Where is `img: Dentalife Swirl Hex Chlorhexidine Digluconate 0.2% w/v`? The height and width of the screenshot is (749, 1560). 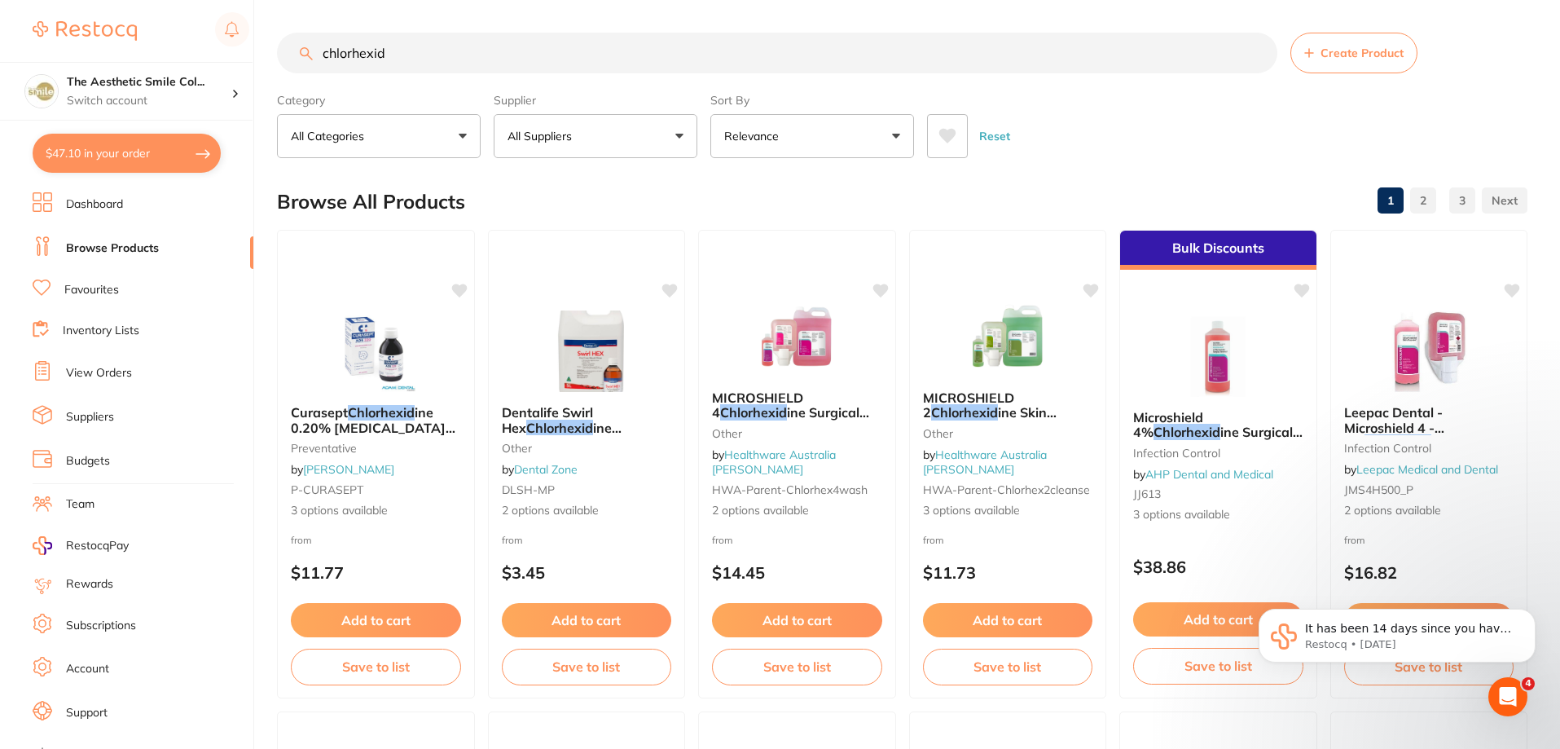 img: Dentalife Swirl Hex Chlorhexidine Digluconate 0.2% w/v is located at coordinates (586, 351).